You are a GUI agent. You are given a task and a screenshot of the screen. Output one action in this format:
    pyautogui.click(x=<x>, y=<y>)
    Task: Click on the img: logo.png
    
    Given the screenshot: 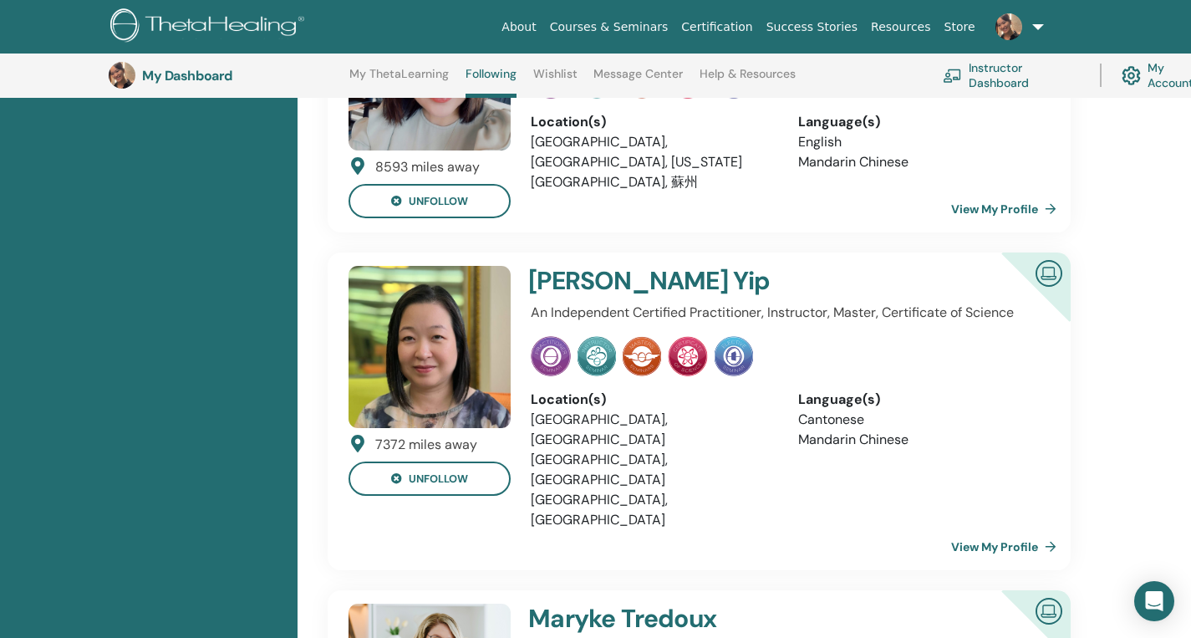 What is the action you would take?
    pyautogui.click(x=210, y=27)
    